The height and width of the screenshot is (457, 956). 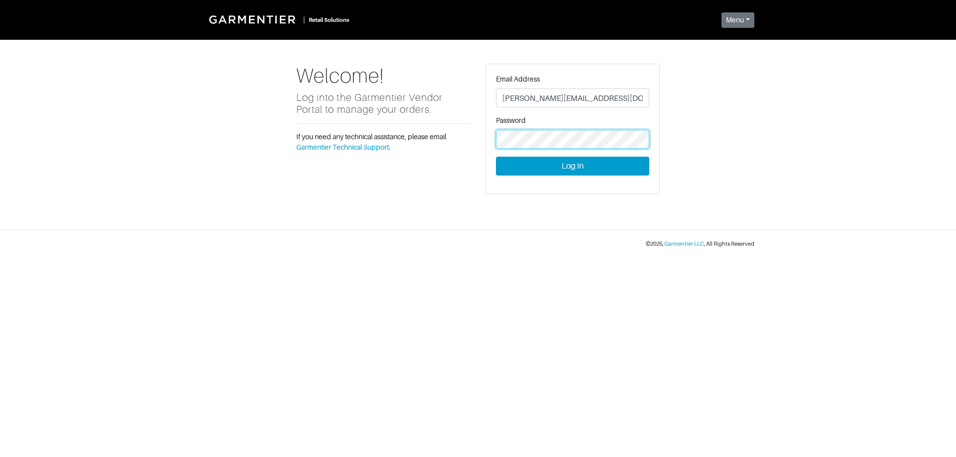 I want to click on a: Garmentier LLC, so click(x=684, y=244).